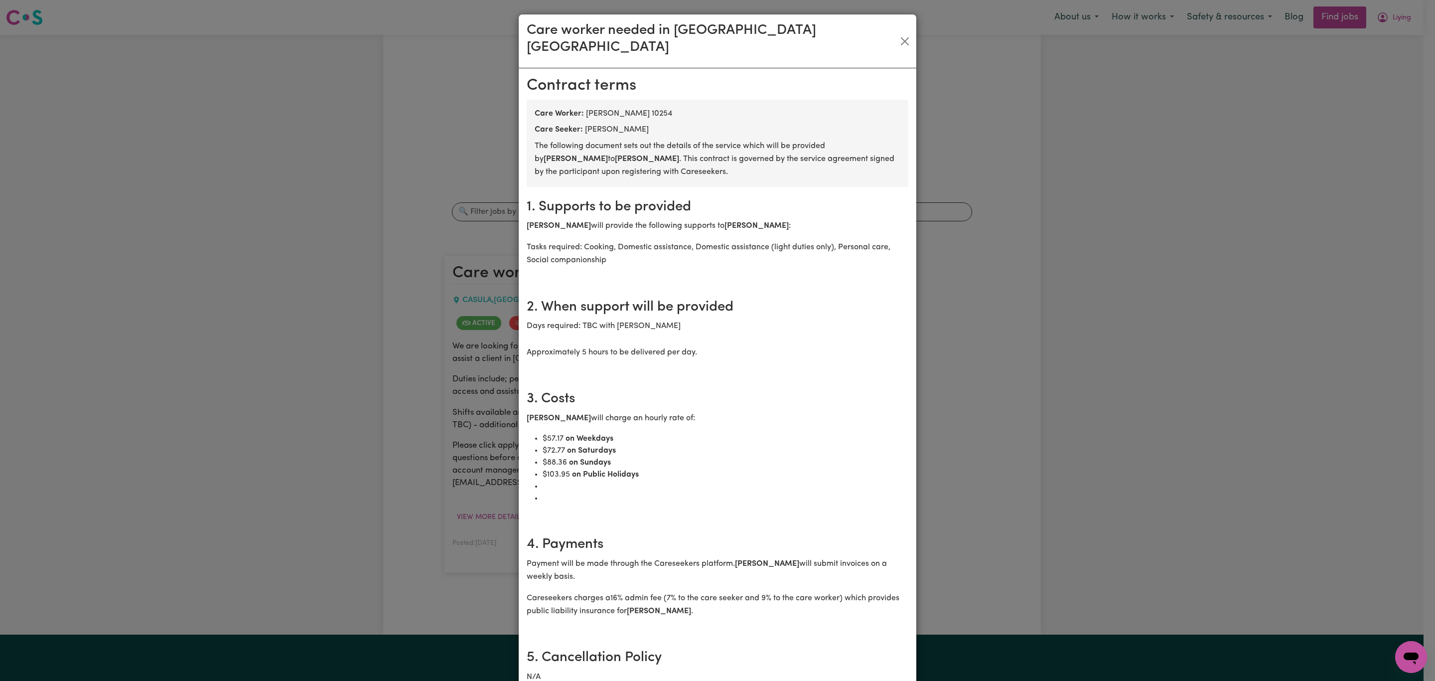 The height and width of the screenshot is (681, 1435). What do you see at coordinates (590, 462) in the screenshot?
I see `b: on Sundays` at bounding box center [590, 462].